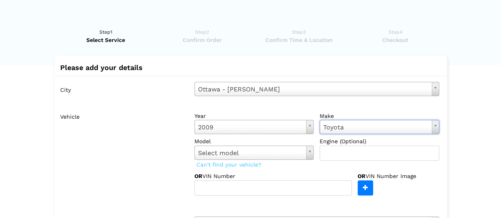 This screenshot has width=501, height=218. What do you see at coordinates (254, 153) in the screenshot?
I see `a: Select model` at bounding box center [254, 153].